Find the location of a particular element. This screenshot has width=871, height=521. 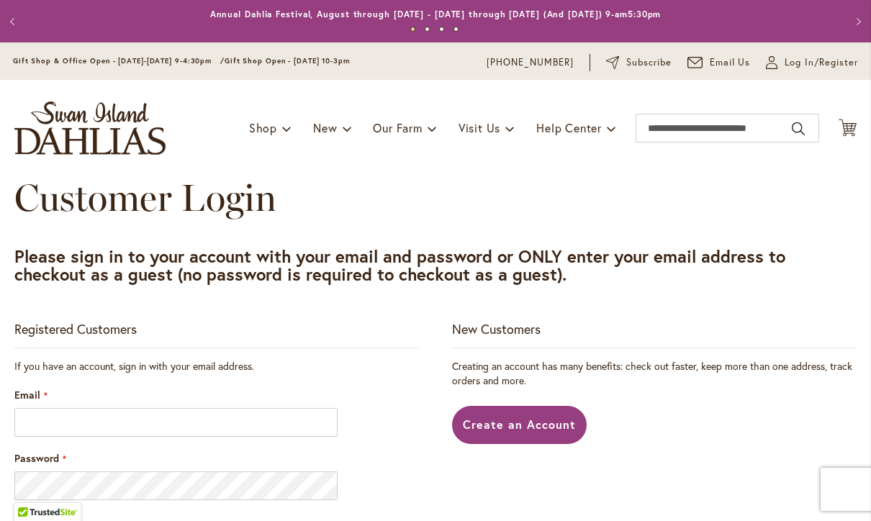

span: Our Farm is located at coordinates (397, 127).